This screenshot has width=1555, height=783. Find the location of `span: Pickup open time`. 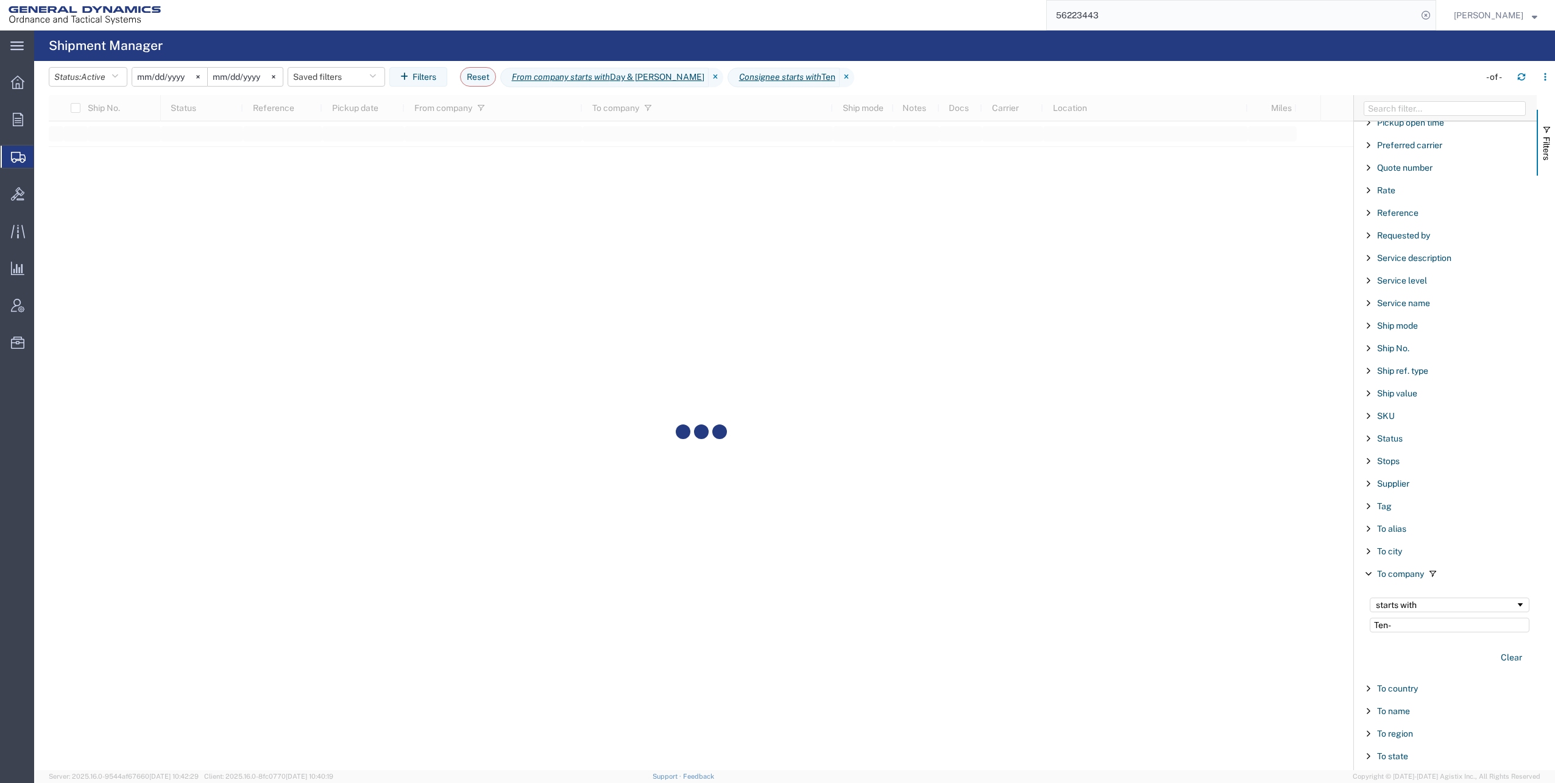

span: Pickup open time is located at coordinates (1411, 123).